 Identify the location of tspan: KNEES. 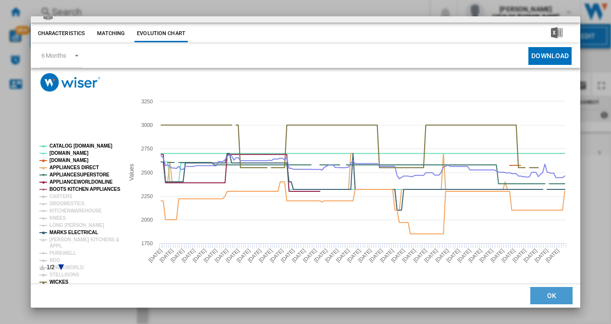
(58, 218).